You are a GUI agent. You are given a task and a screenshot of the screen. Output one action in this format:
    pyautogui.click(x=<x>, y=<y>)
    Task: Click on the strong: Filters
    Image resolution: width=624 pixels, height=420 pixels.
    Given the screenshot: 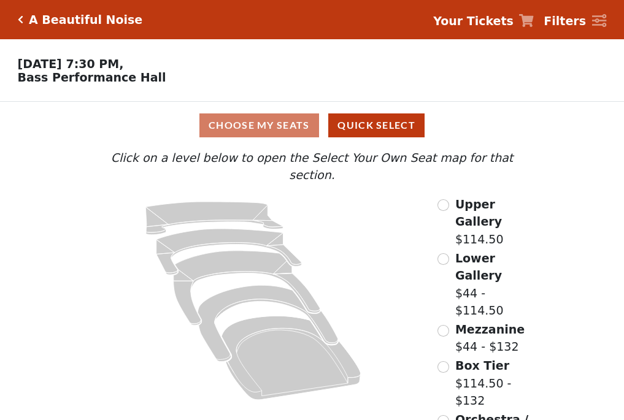 What is the action you would take?
    pyautogui.click(x=565, y=21)
    